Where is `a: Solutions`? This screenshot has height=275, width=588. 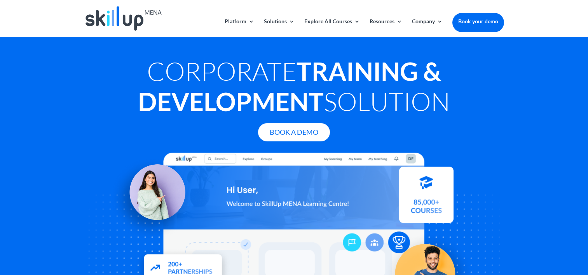 a: Solutions is located at coordinates (279, 28).